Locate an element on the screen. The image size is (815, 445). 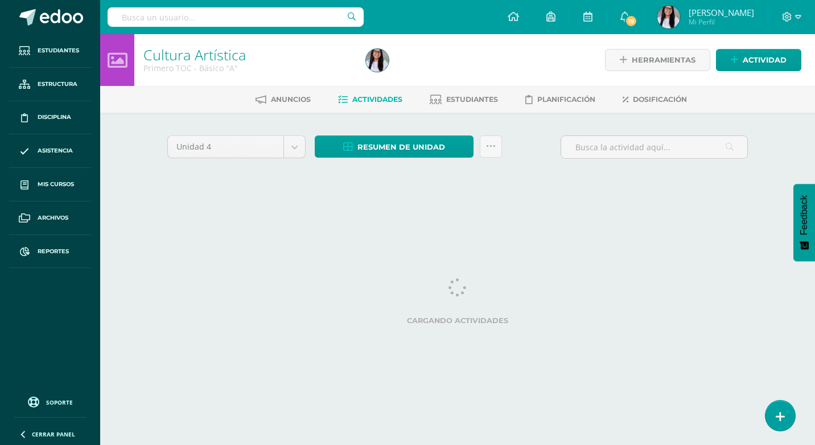
a: Archivos is located at coordinates (50, 218).